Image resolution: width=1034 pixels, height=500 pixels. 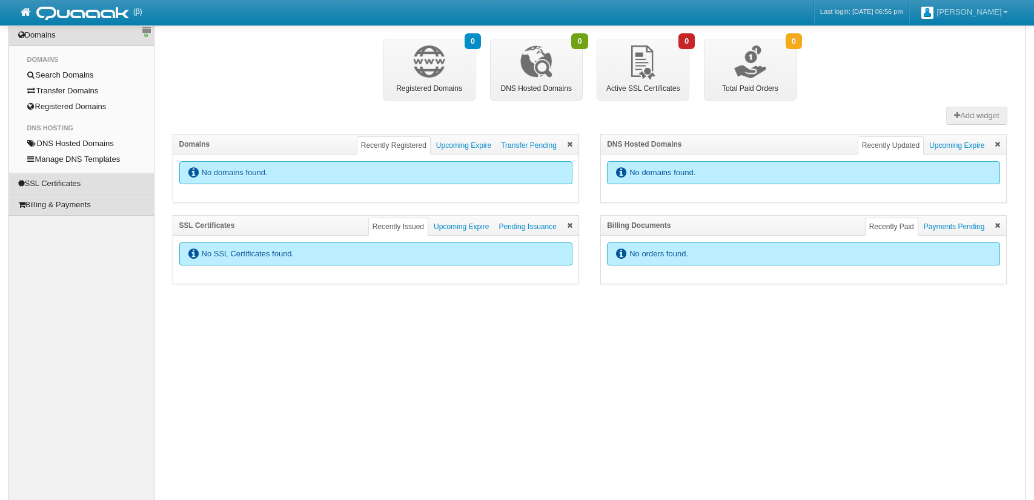 I want to click on a: Domains, so click(x=81, y=35).